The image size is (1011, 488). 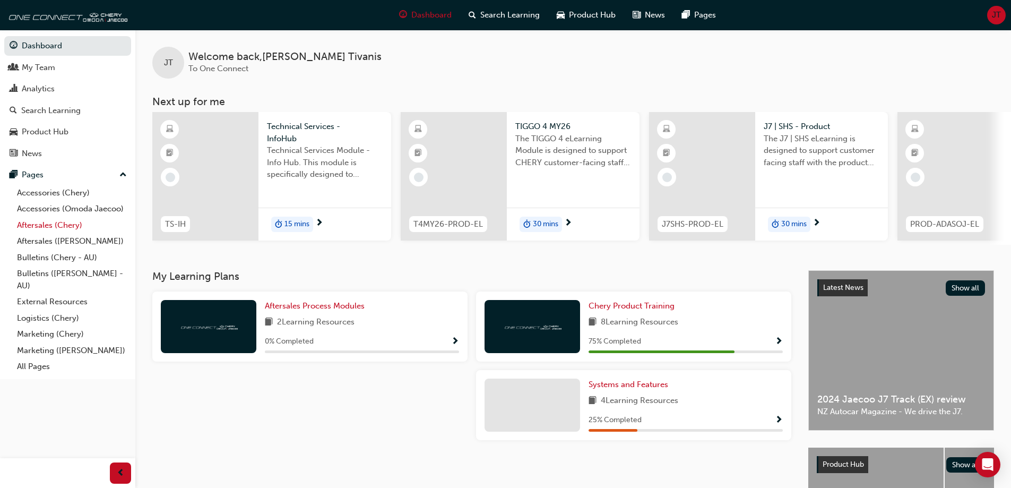 I want to click on span: chart-icon, so click(x=13, y=89).